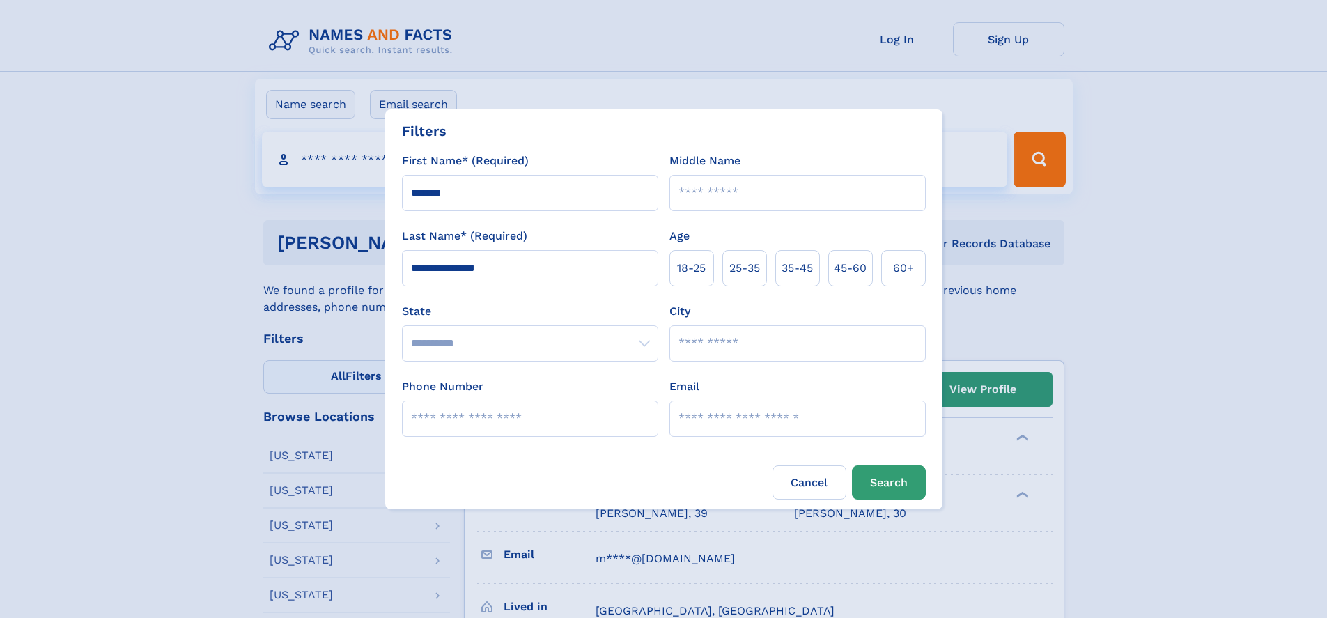 This screenshot has height=618, width=1327. I want to click on label: Middle Name, so click(705, 161).